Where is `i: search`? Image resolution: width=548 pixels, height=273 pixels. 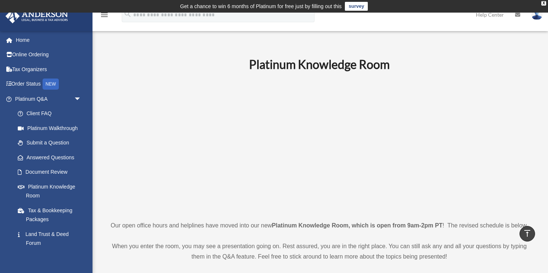
i: search is located at coordinates (128, 14).